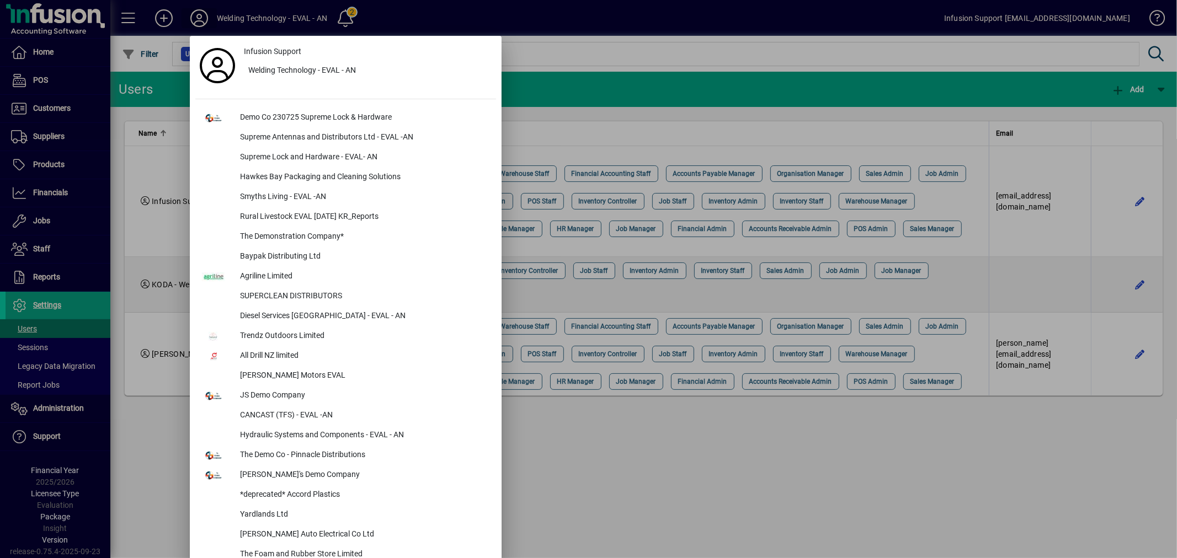 This screenshot has height=558, width=1177. I want to click on div: Hawkes Bay Packaging and Cleaning Solutions, so click(364, 178).